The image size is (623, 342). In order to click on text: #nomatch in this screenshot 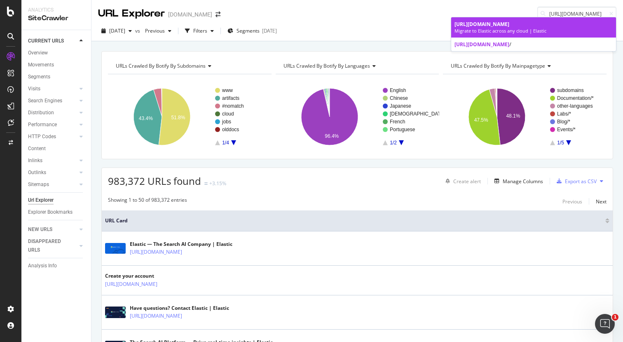, I will do `click(233, 106)`.